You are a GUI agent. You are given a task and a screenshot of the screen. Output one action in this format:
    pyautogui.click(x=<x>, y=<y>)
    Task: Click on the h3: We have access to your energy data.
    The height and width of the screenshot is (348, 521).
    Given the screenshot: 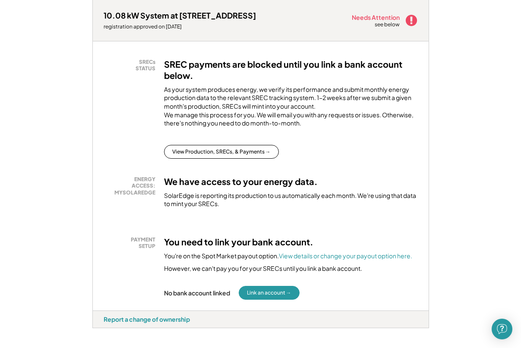 What is the action you would take?
    pyautogui.click(x=241, y=182)
    